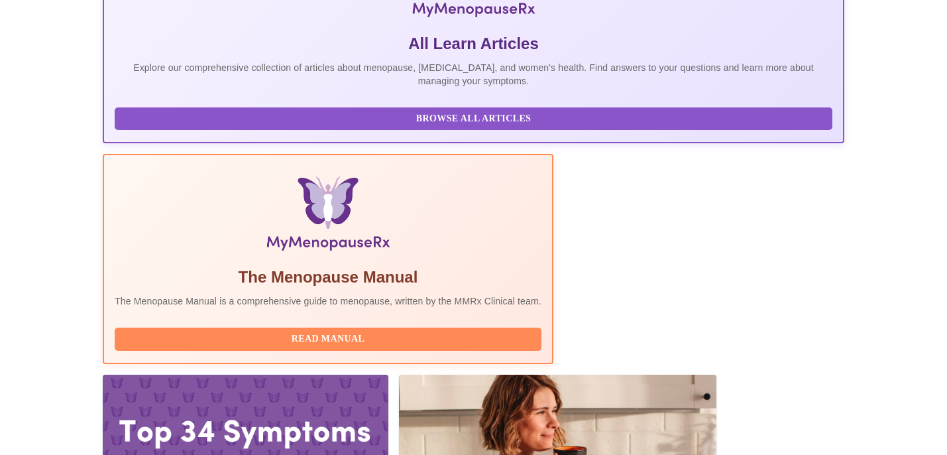 This screenshot has height=455, width=947. What do you see at coordinates (473, 119) in the screenshot?
I see `span: Browse All Articles` at bounding box center [473, 119].